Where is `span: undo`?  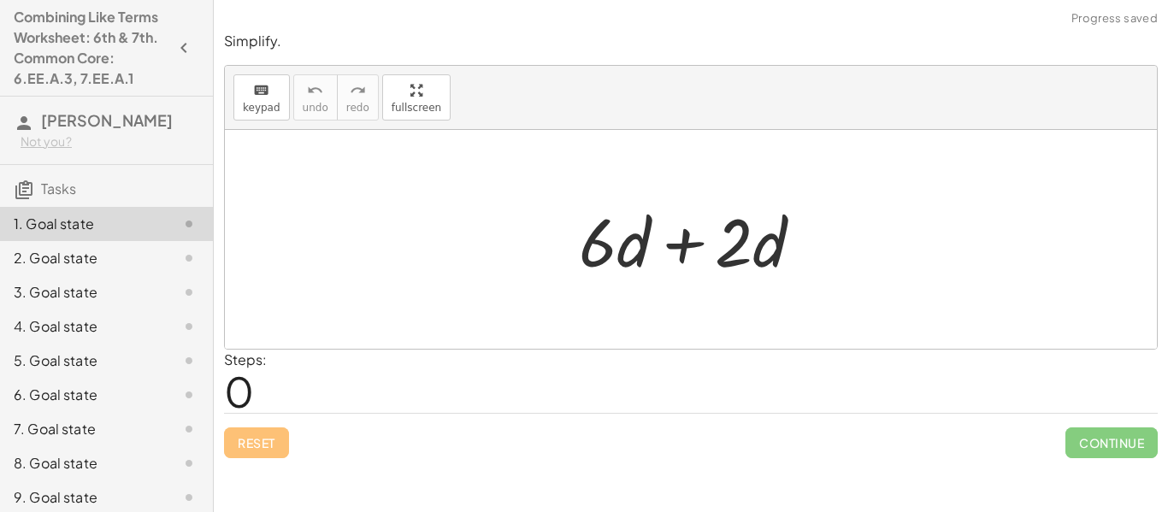
span: undo is located at coordinates (315, 108).